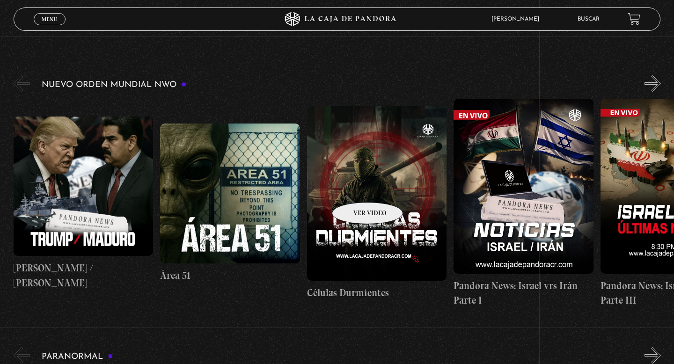 The width and height of the screenshot is (674, 364). Describe the element at coordinates (523, 293) in the screenshot. I see `h4: Pandora News: Israel vrs Irán Parte I` at that location.